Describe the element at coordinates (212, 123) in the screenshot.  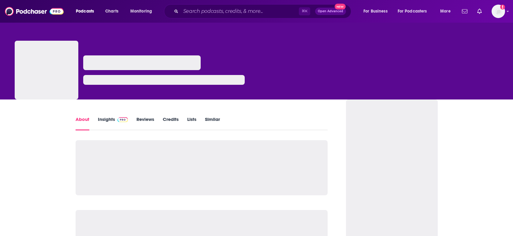
I see `a: Similar` at that location.